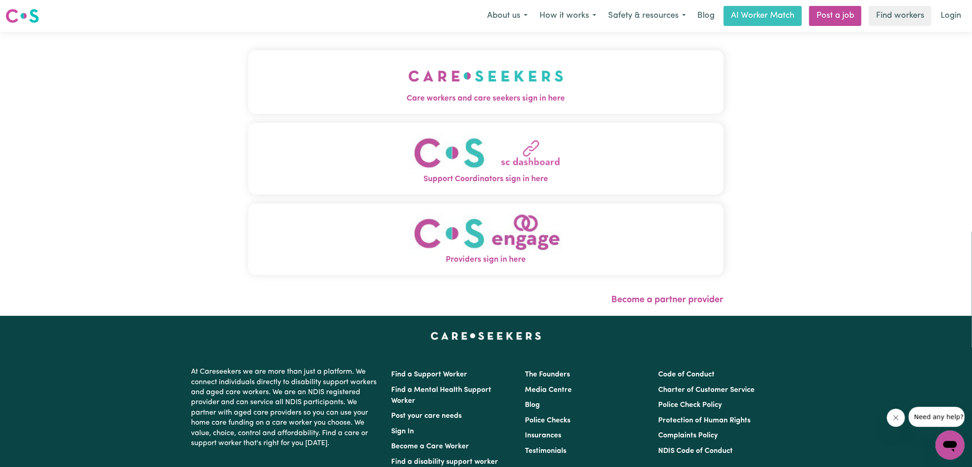 The width and height of the screenshot is (972, 467). Describe the element at coordinates (704, 420) in the screenshot. I see `a: Protection of Human Rights` at that location.